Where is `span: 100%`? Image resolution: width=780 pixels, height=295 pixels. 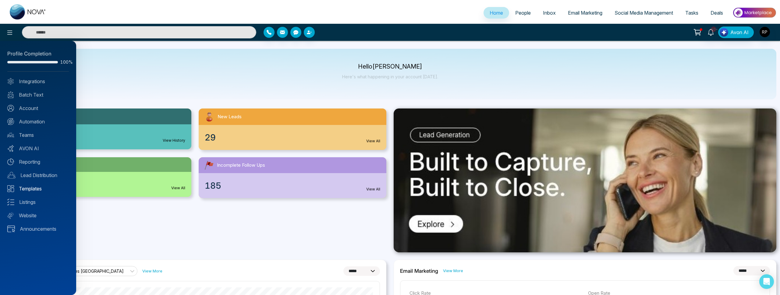
span: 100% is located at coordinates (65, 62).